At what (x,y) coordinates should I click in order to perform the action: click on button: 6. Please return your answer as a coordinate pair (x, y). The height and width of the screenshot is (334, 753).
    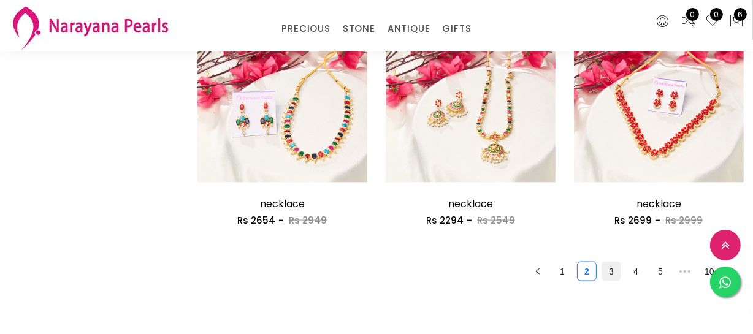
    Looking at the image, I should click on (736, 21).